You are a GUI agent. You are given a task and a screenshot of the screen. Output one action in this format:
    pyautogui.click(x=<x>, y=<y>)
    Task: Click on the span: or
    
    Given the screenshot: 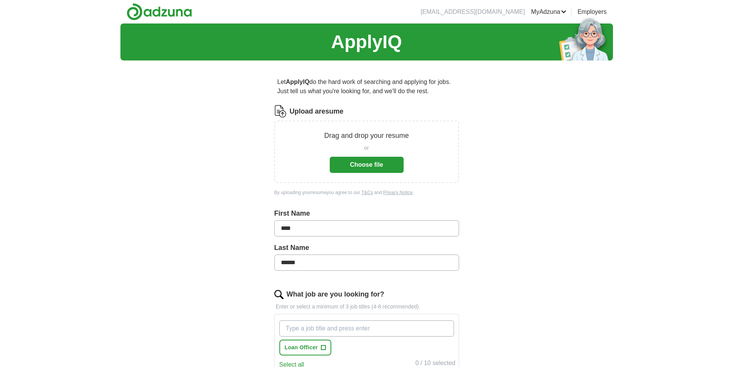 What is the action you would take?
    pyautogui.click(x=366, y=148)
    